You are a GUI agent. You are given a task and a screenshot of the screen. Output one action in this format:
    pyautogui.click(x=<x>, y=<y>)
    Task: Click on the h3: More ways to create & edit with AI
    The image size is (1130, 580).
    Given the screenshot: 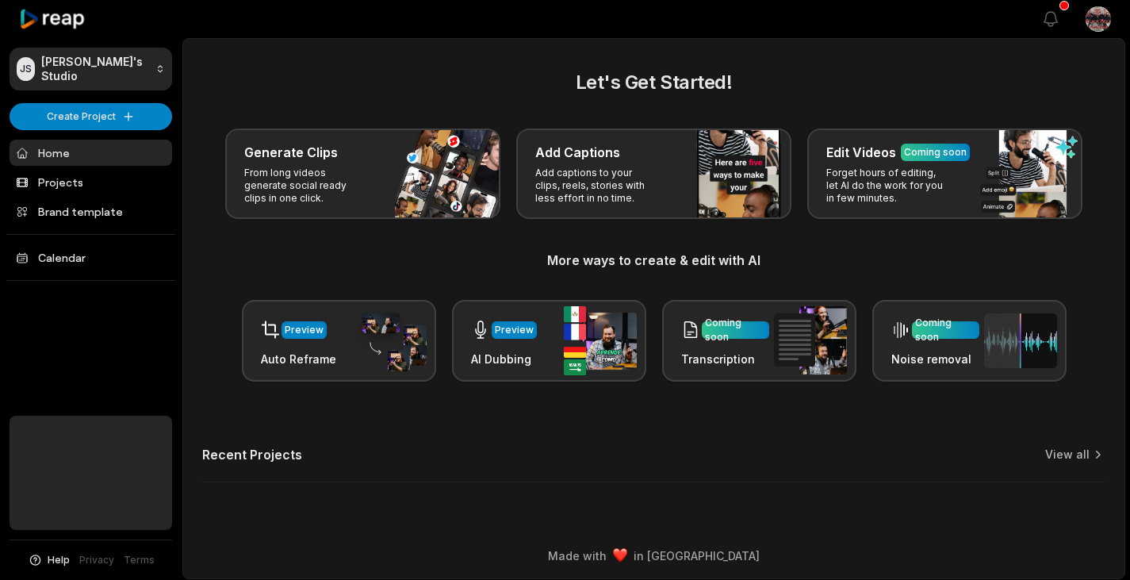 What is the action you would take?
    pyautogui.click(x=653, y=260)
    